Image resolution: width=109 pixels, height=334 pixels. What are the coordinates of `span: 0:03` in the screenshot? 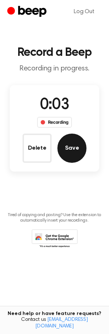 It's located at (55, 105).